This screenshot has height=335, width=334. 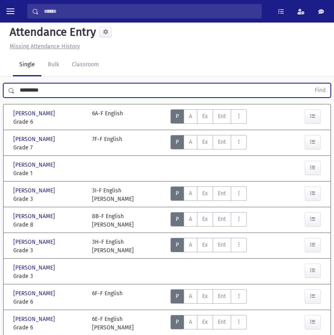 I want to click on div: 6A-F English, so click(x=107, y=118).